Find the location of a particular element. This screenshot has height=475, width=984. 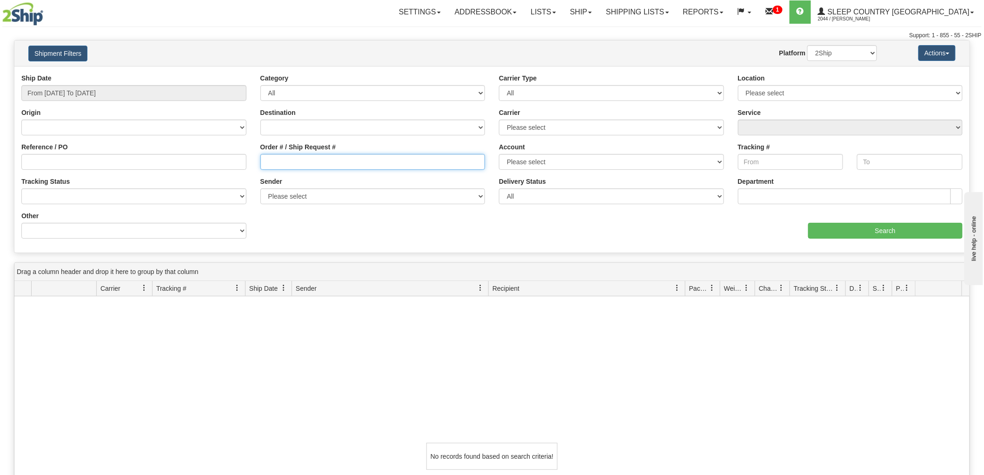

a: Carrier filter column settings is located at coordinates (144, 288).